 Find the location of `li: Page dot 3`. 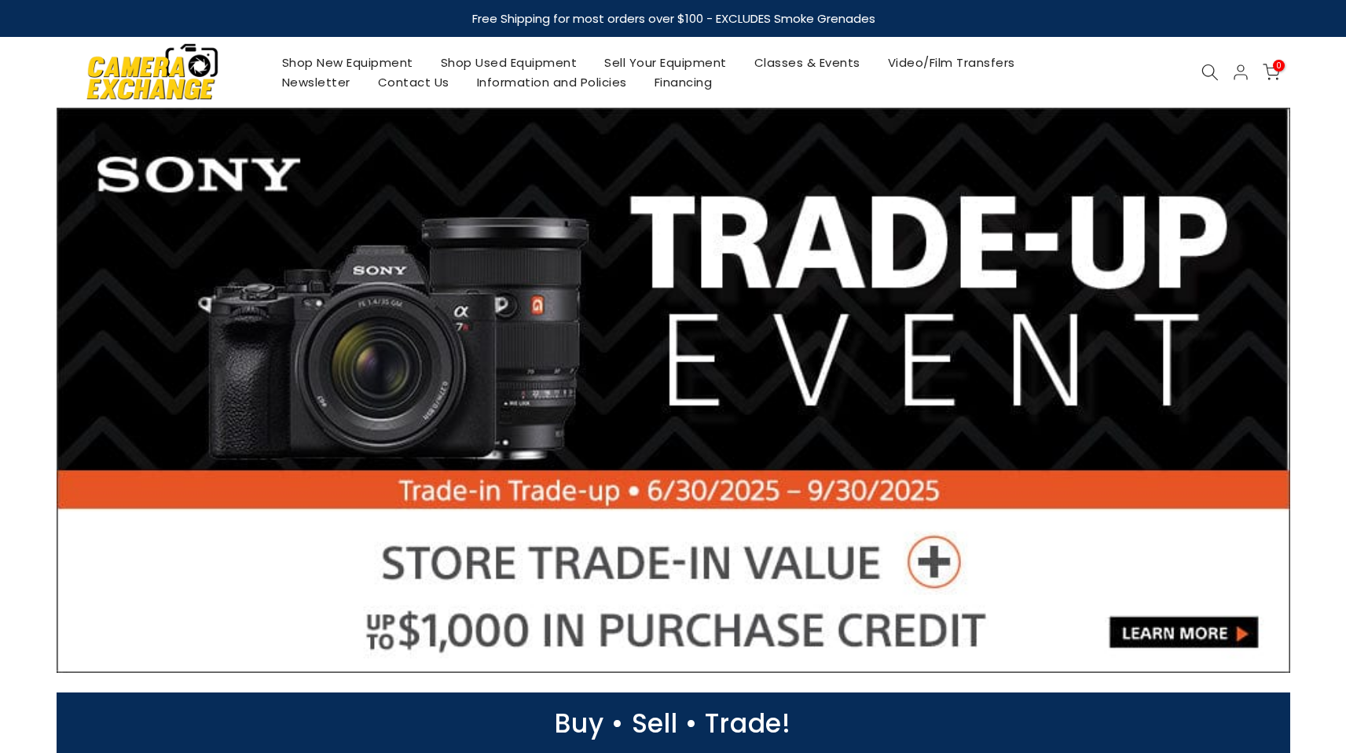

li: Page dot 3 is located at coordinates (665, 651).